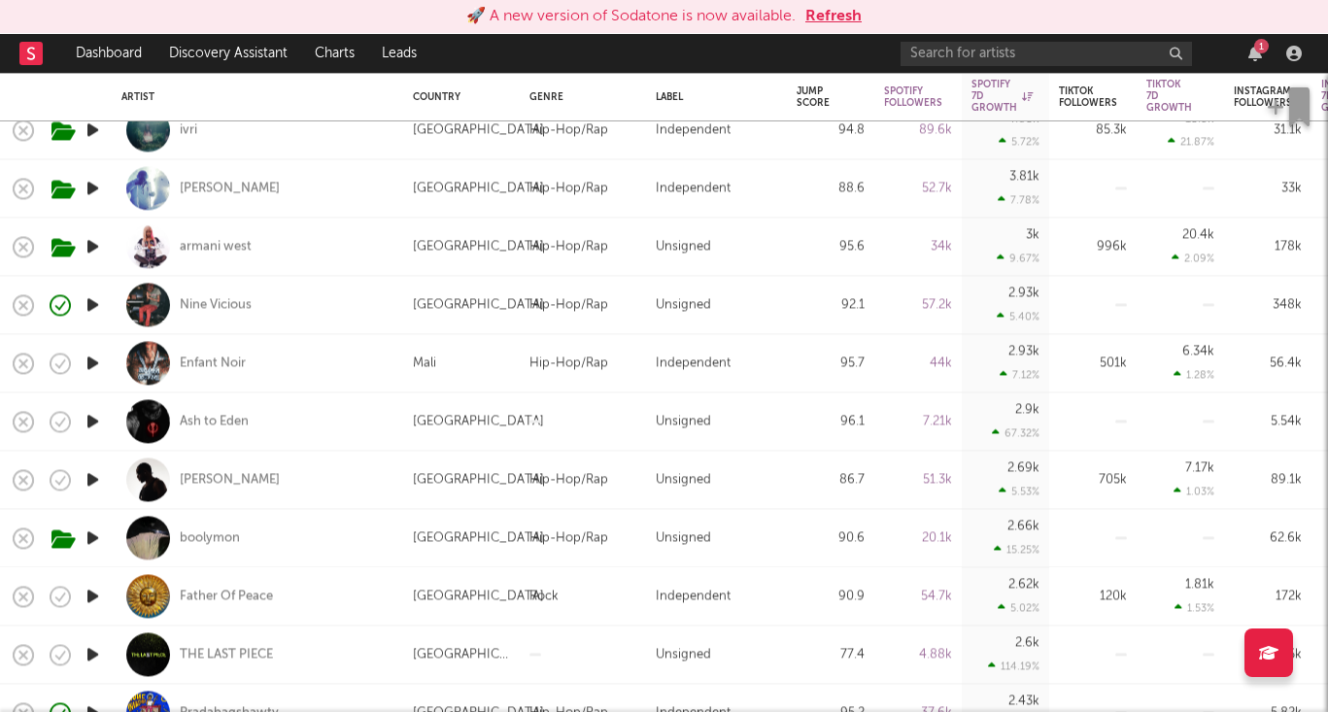 The image size is (1328, 712). I want to click on div: 92.1, so click(830, 305).